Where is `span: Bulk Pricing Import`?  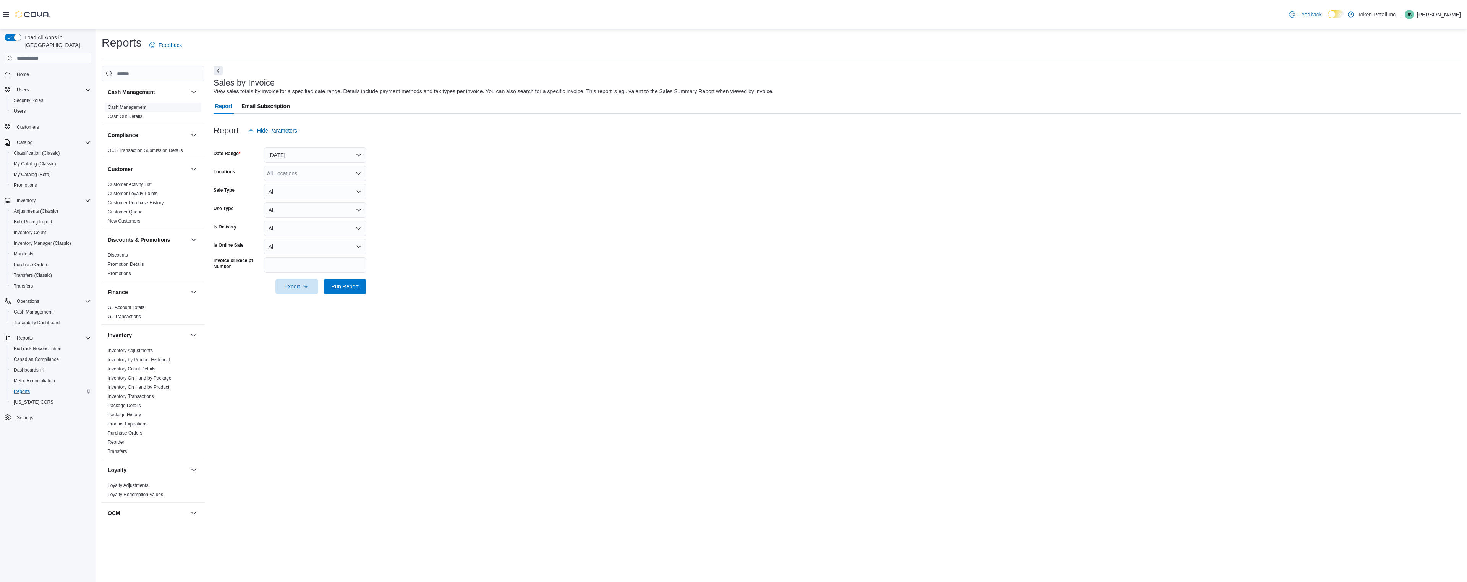 span: Bulk Pricing Import is located at coordinates (33, 222).